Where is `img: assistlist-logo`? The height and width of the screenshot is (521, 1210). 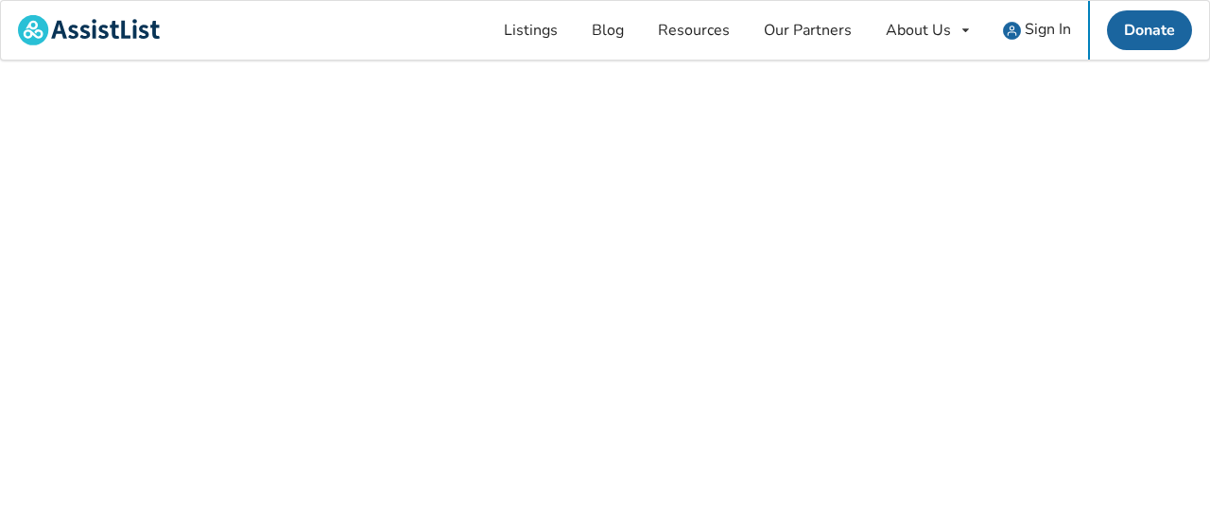 img: assistlist-logo is located at coordinates (89, 30).